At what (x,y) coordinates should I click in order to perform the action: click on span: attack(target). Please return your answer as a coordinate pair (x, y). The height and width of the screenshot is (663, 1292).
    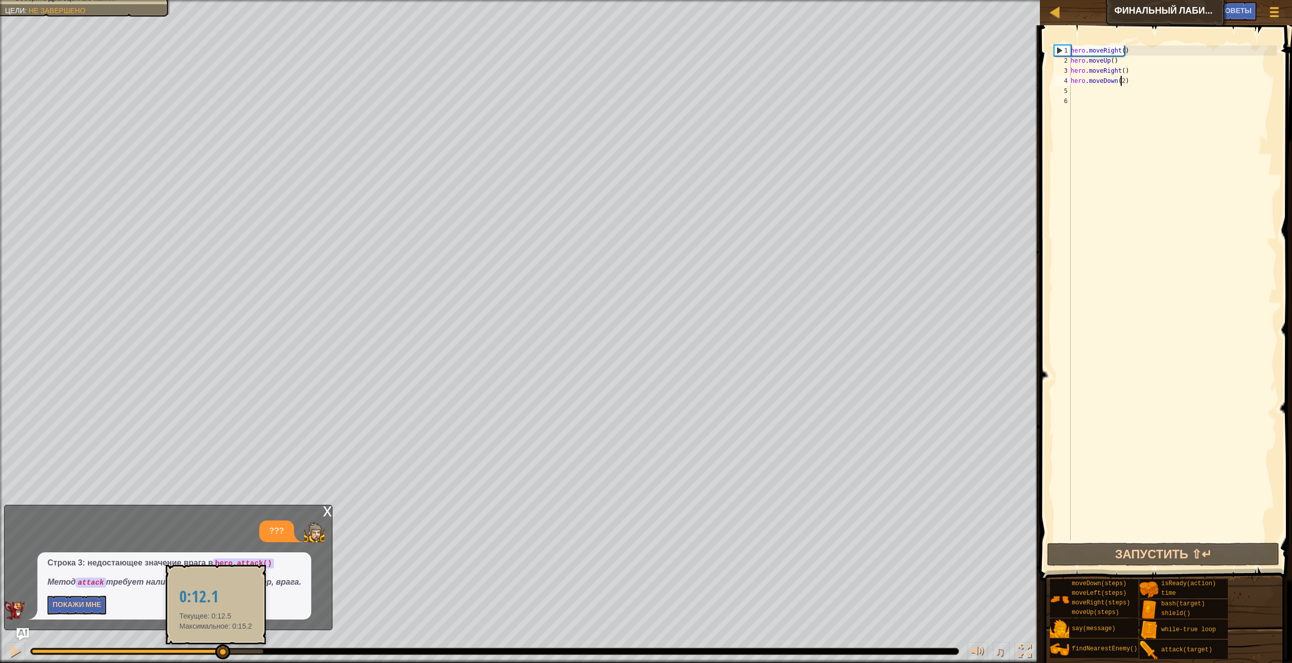
    Looking at the image, I should click on (1186, 650).